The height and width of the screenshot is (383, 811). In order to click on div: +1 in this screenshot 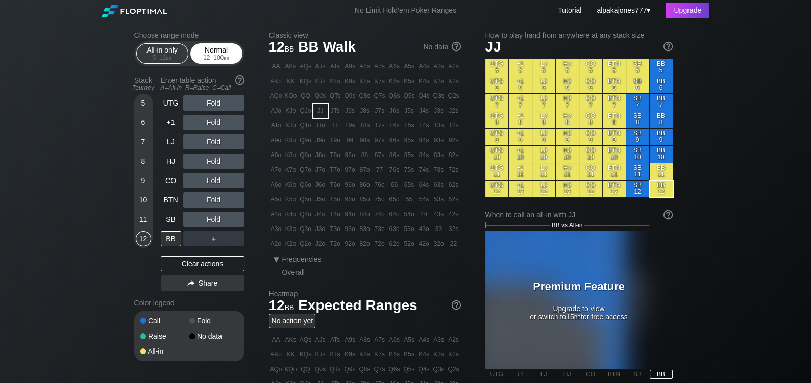, I will do `click(171, 122)`.